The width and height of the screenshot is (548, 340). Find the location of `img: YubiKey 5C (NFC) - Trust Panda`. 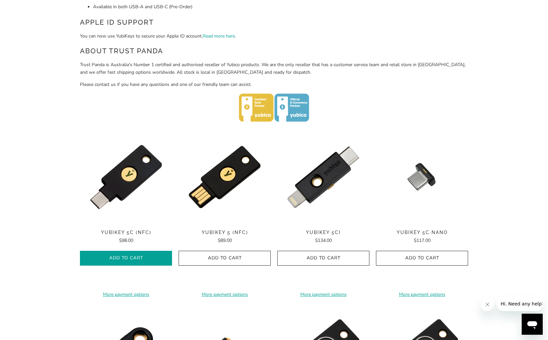

img: YubiKey 5C (NFC) - Trust Panda is located at coordinates (126, 177).